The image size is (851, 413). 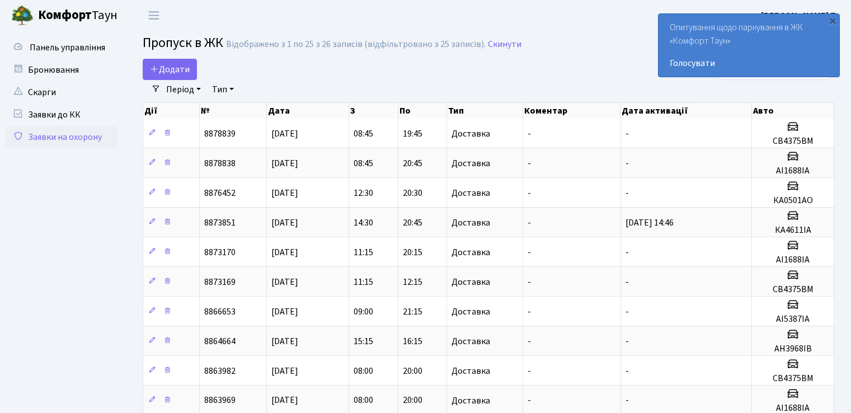 I want to click on span: 21:15, so click(x=412, y=312).